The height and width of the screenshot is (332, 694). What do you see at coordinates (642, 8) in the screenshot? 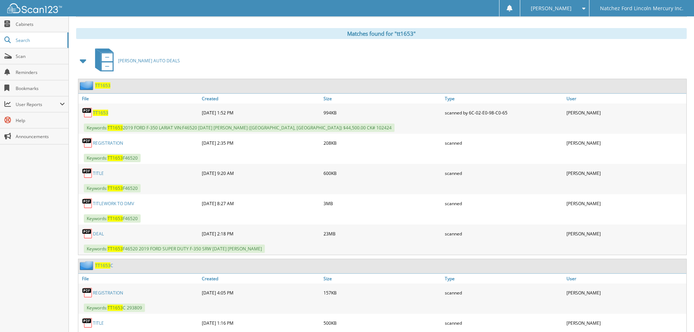
I see `span: Natchez Ford Lincoln Mercury Inc.` at bounding box center [642, 8].